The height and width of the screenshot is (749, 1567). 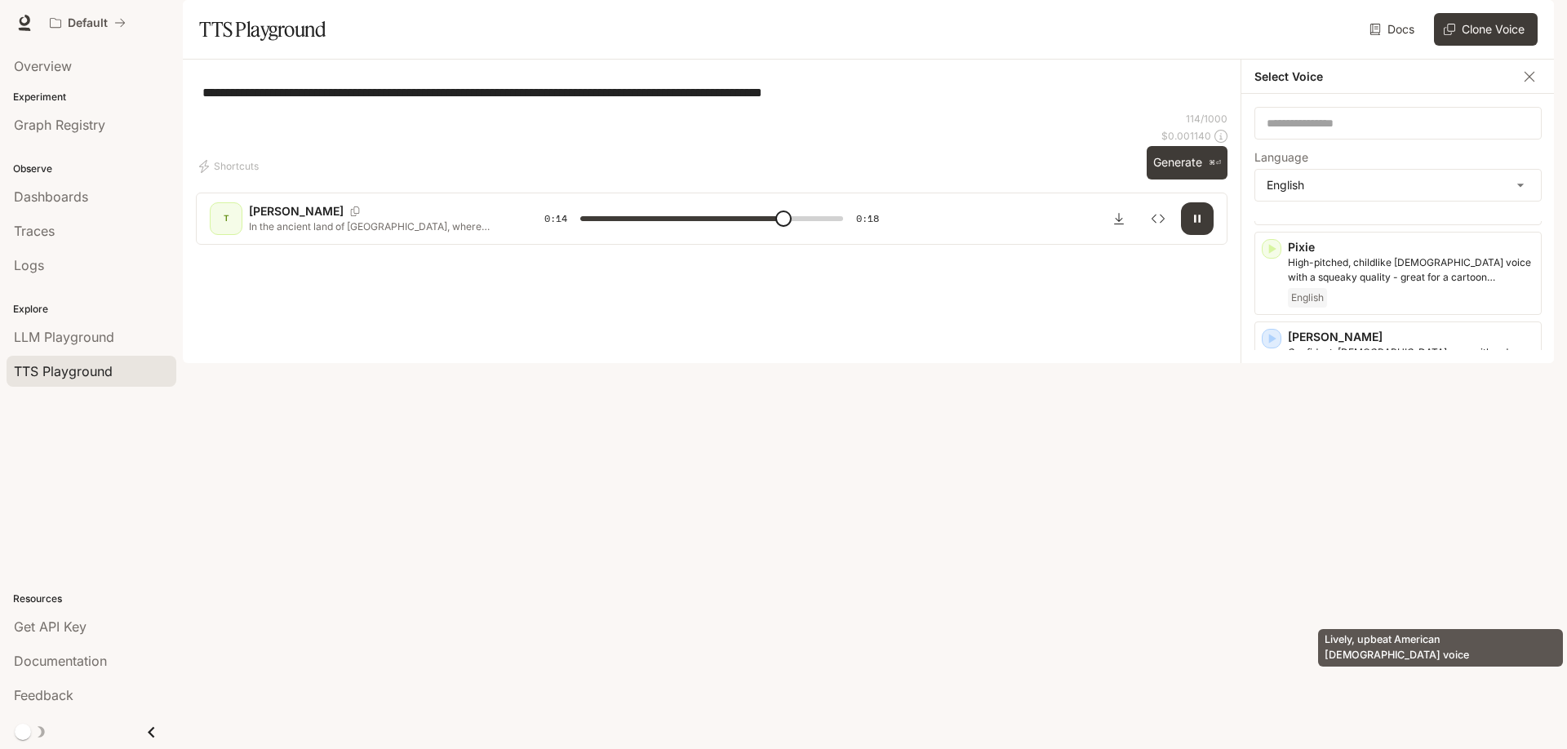 I want to click on div: English, so click(x=1398, y=185).